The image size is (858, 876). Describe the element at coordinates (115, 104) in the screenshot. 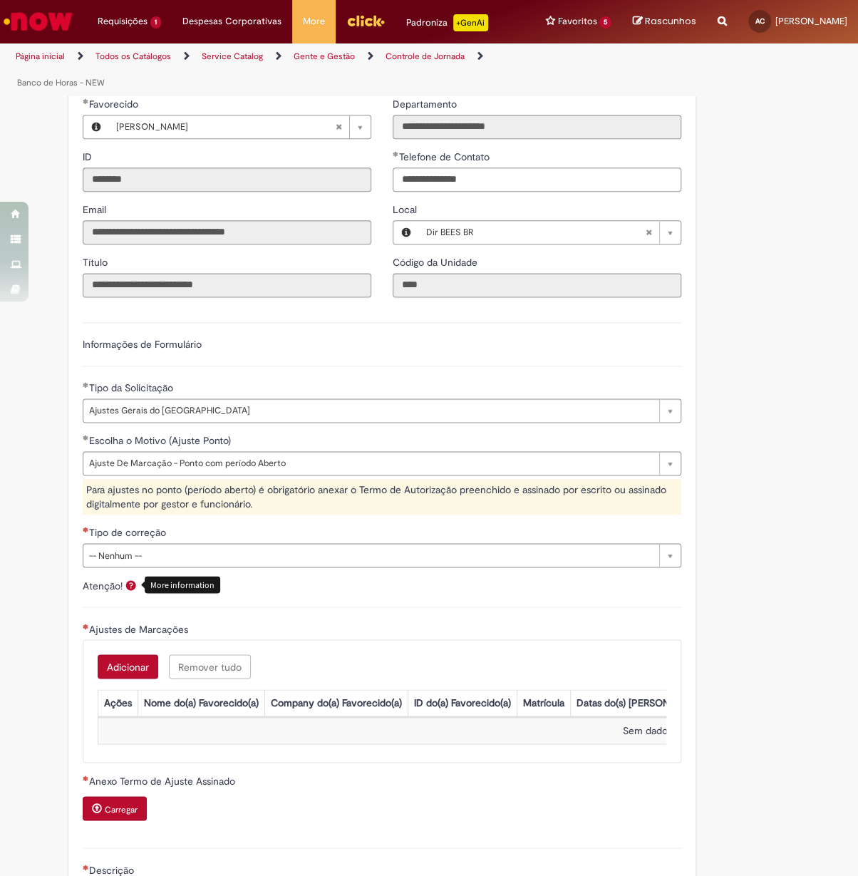

I see `span: Necessários - Favorecido` at that location.